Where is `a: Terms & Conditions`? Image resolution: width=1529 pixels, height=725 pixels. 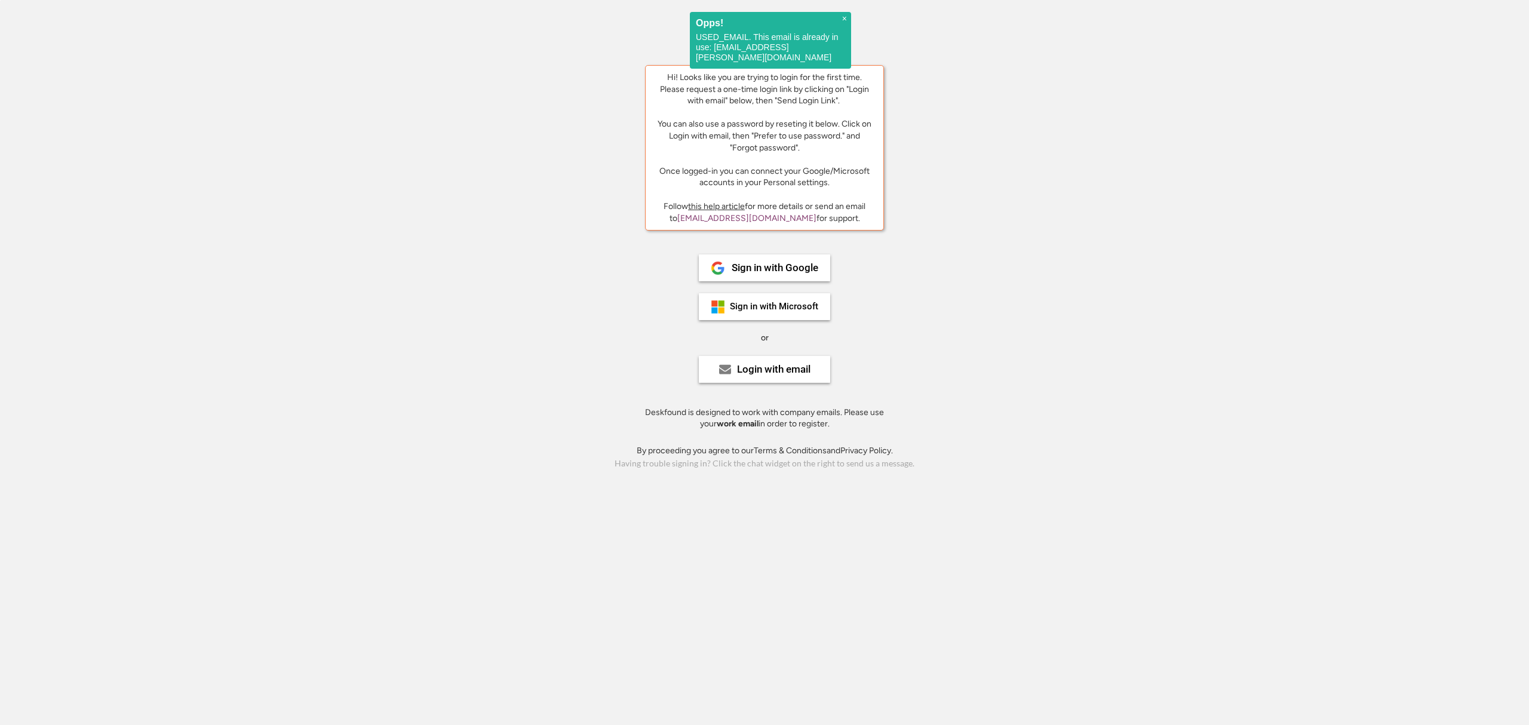 a: Terms & Conditions is located at coordinates (790, 450).